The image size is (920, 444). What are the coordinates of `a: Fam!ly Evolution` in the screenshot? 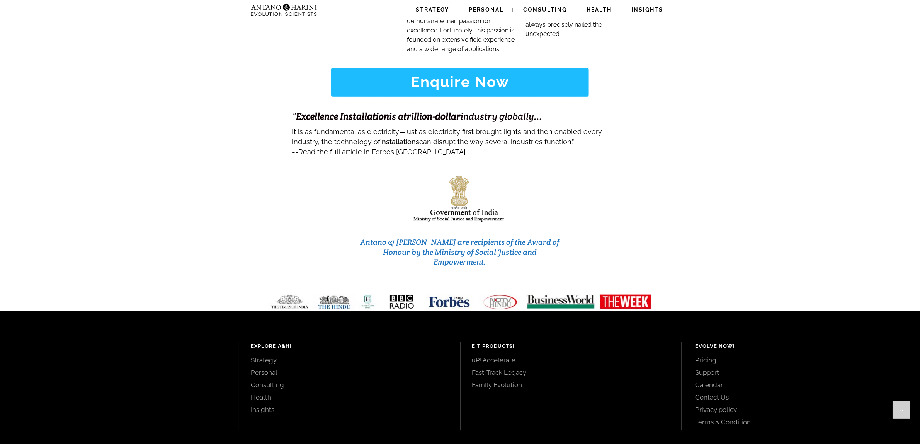 It's located at (571, 385).